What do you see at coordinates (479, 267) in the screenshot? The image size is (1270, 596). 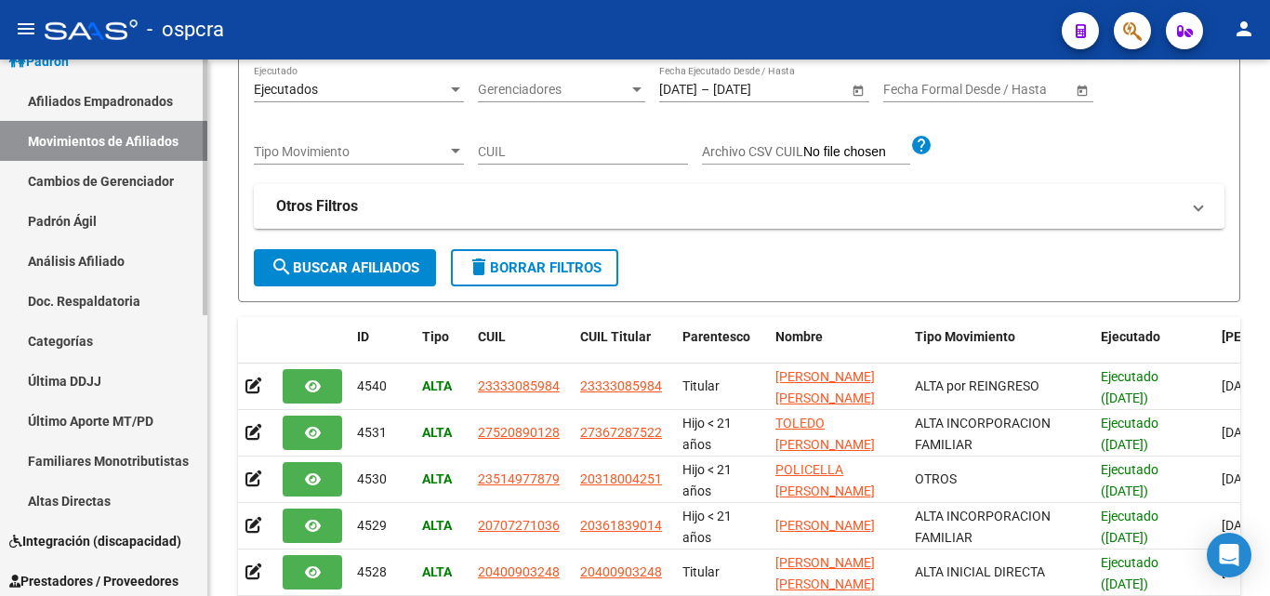 I see `mat-icon: delete` at bounding box center [479, 267].